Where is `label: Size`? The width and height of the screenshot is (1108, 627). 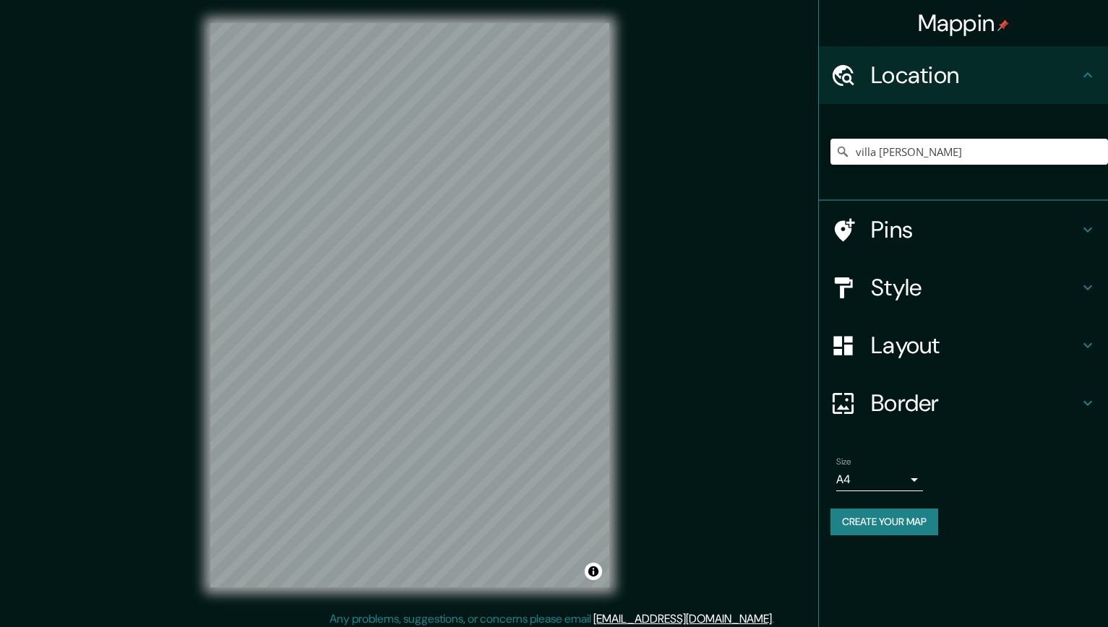
label: Size is located at coordinates (843, 462).